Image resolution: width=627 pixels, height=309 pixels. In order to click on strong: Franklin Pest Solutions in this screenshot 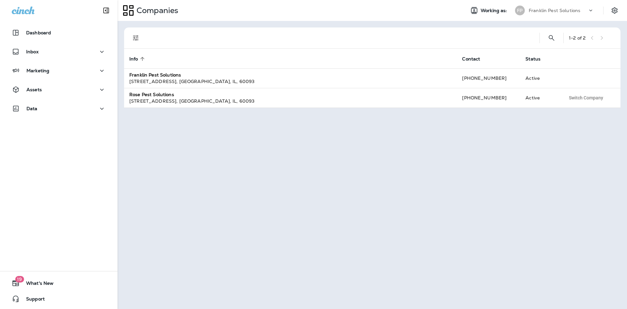, I will do `click(155, 75)`.